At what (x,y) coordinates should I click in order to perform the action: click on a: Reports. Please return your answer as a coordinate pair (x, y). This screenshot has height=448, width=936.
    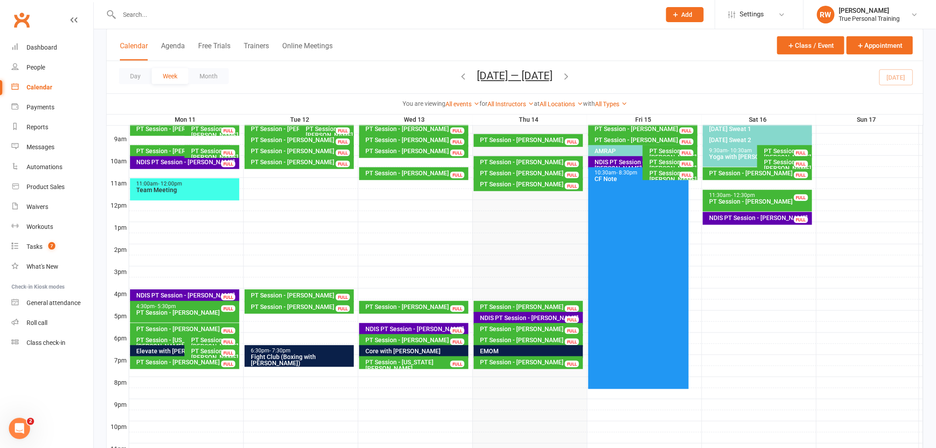
    Looking at the image, I should click on (52, 127).